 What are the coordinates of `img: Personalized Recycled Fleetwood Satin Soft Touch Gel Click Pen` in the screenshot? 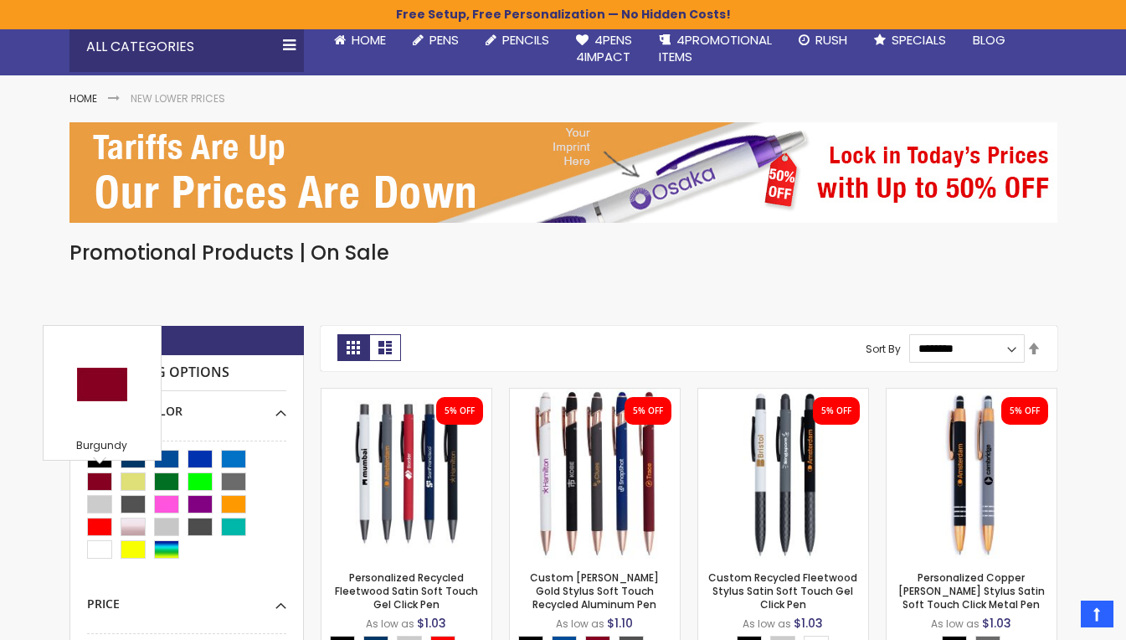 It's located at (406, 473).